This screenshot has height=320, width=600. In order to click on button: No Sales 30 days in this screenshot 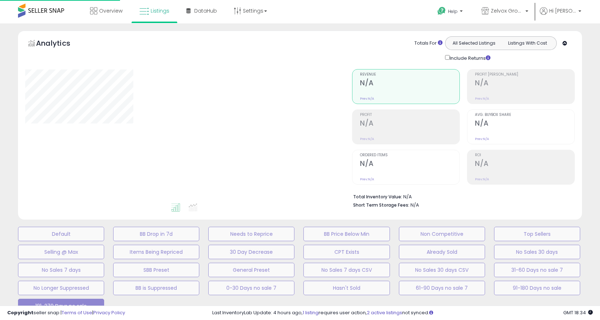, I will do `click(537, 252)`.